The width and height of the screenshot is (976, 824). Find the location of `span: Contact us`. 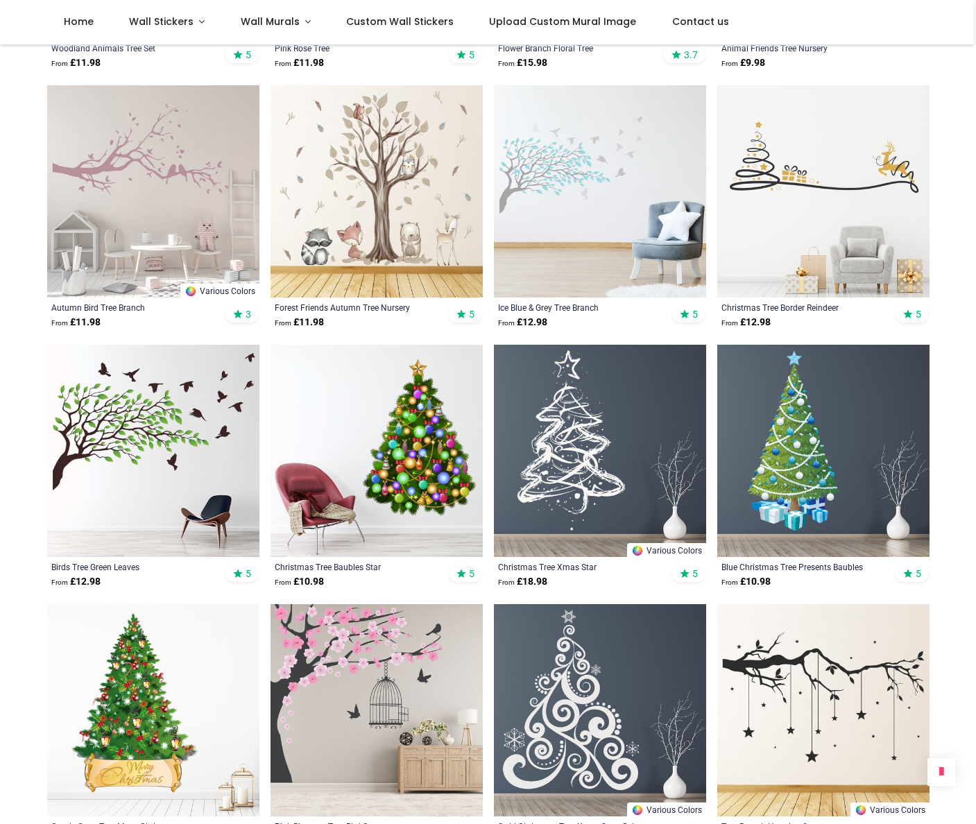

span: Contact us is located at coordinates (700, 21).